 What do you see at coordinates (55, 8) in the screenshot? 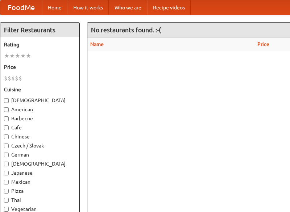
I see `a: Home` at bounding box center [55, 8].